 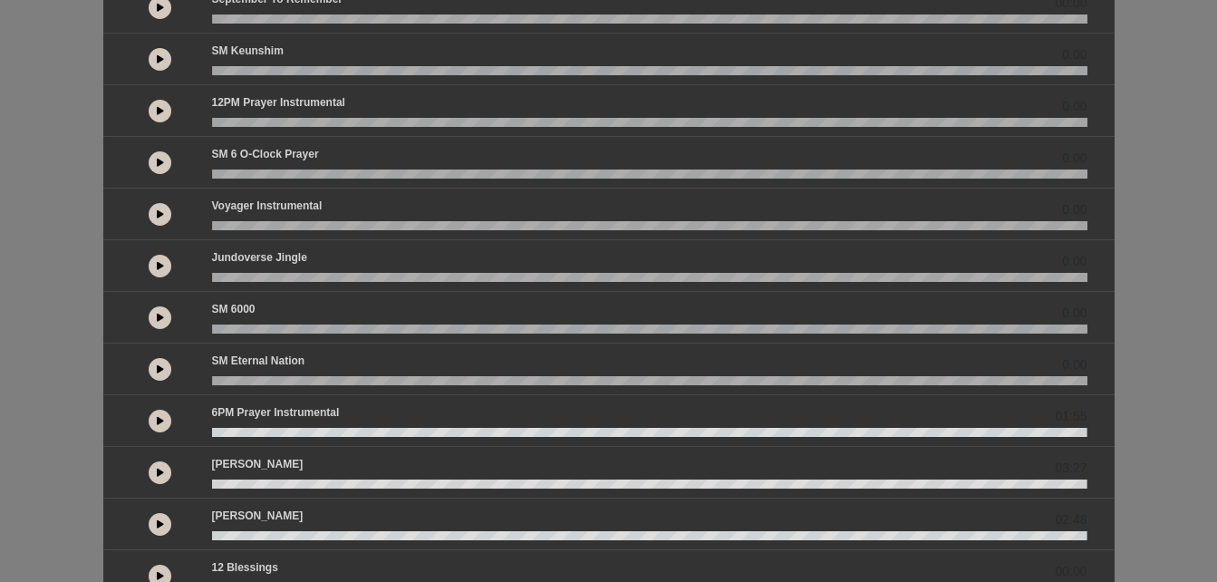 What do you see at coordinates (1070, 468) in the screenshot?
I see `span: 03:27` at bounding box center [1070, 468].